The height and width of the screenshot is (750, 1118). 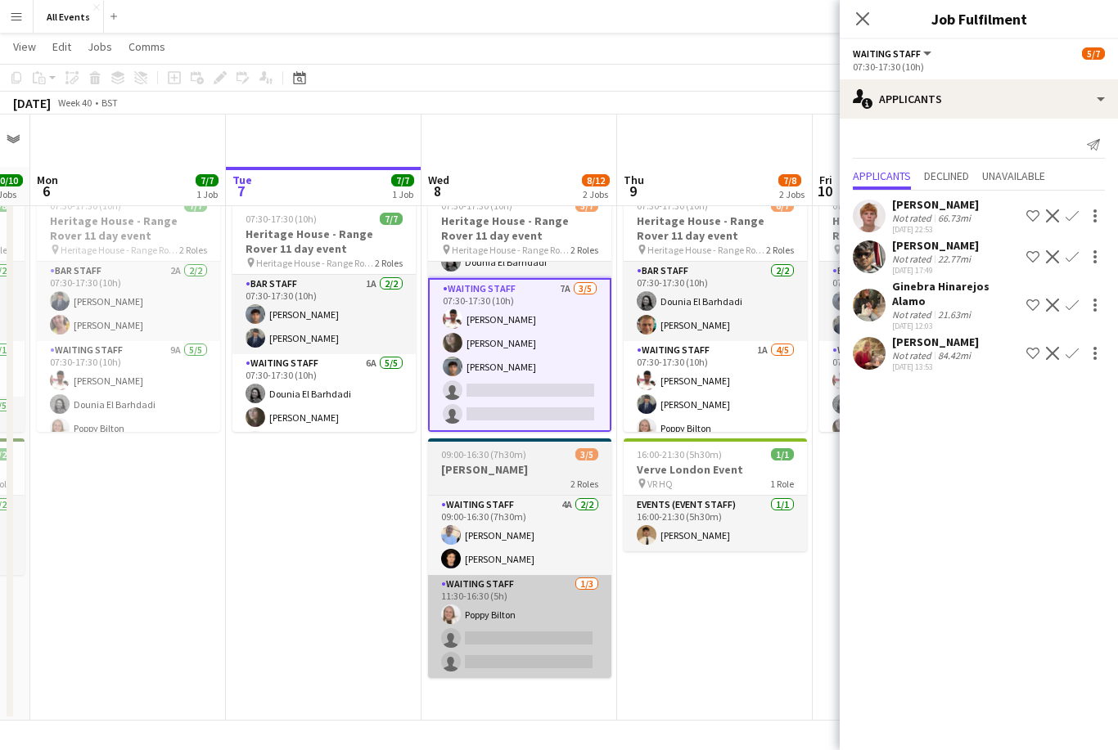 What do you see at coordinates (715, 470) in the screenshot?
I see `h3: Verve London Event` at bounding box center [715, 470].